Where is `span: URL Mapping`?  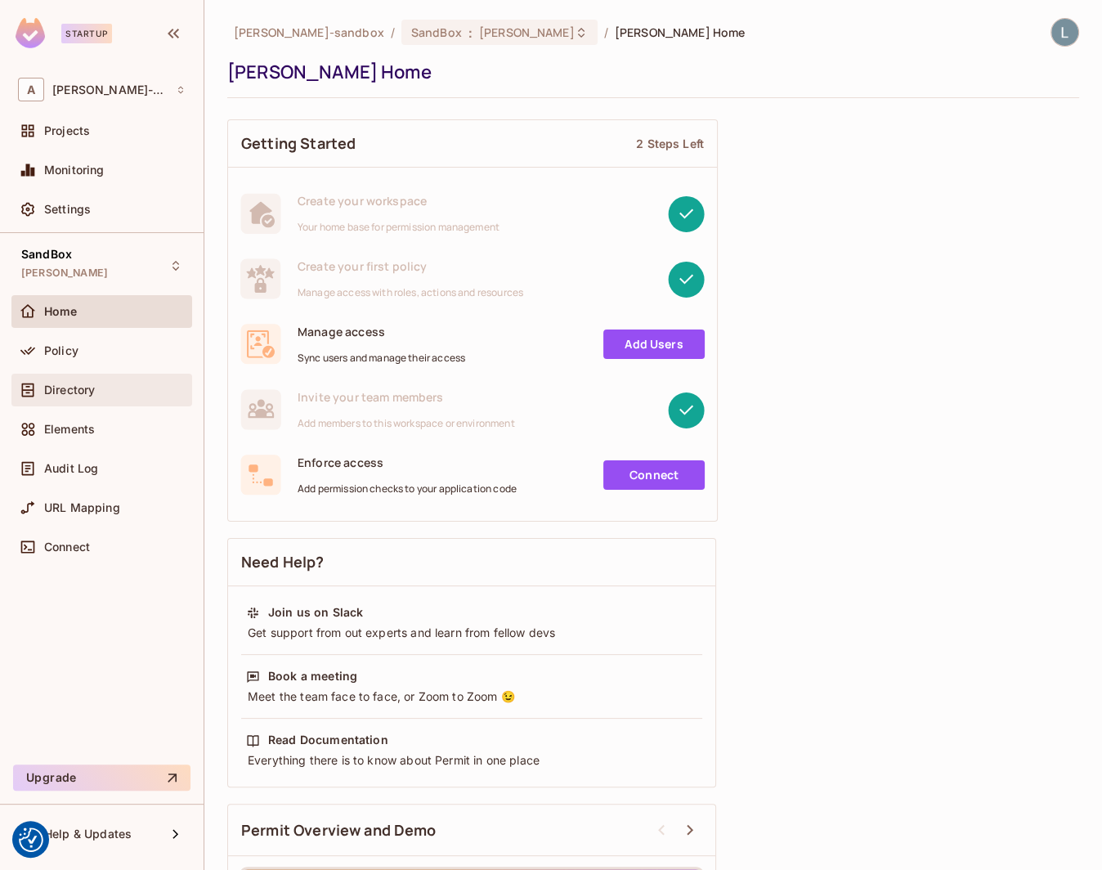 span: URL Mapping is located at coordinates (82, 508).